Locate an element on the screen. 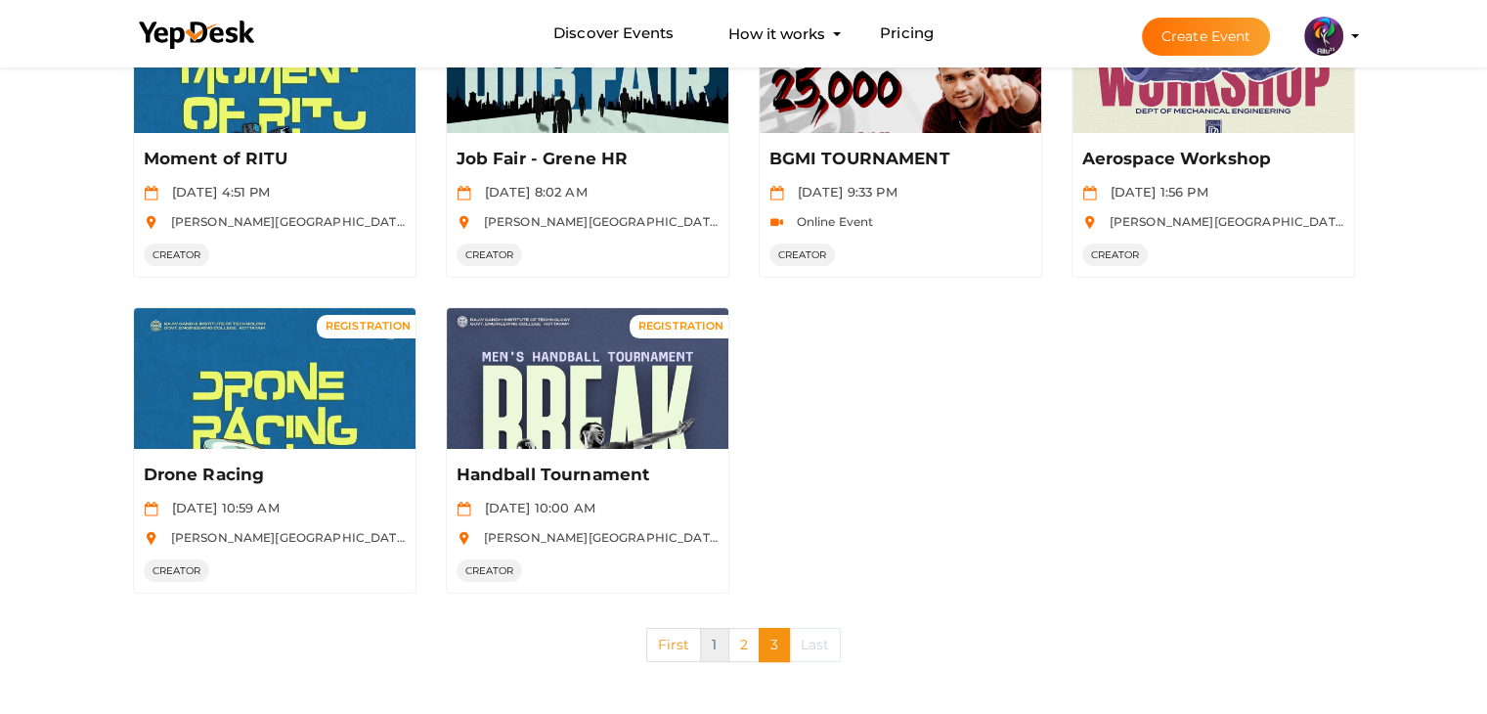 This screenshot has width=1487, height=714. a: 3 is located at coordinates (774, 644).